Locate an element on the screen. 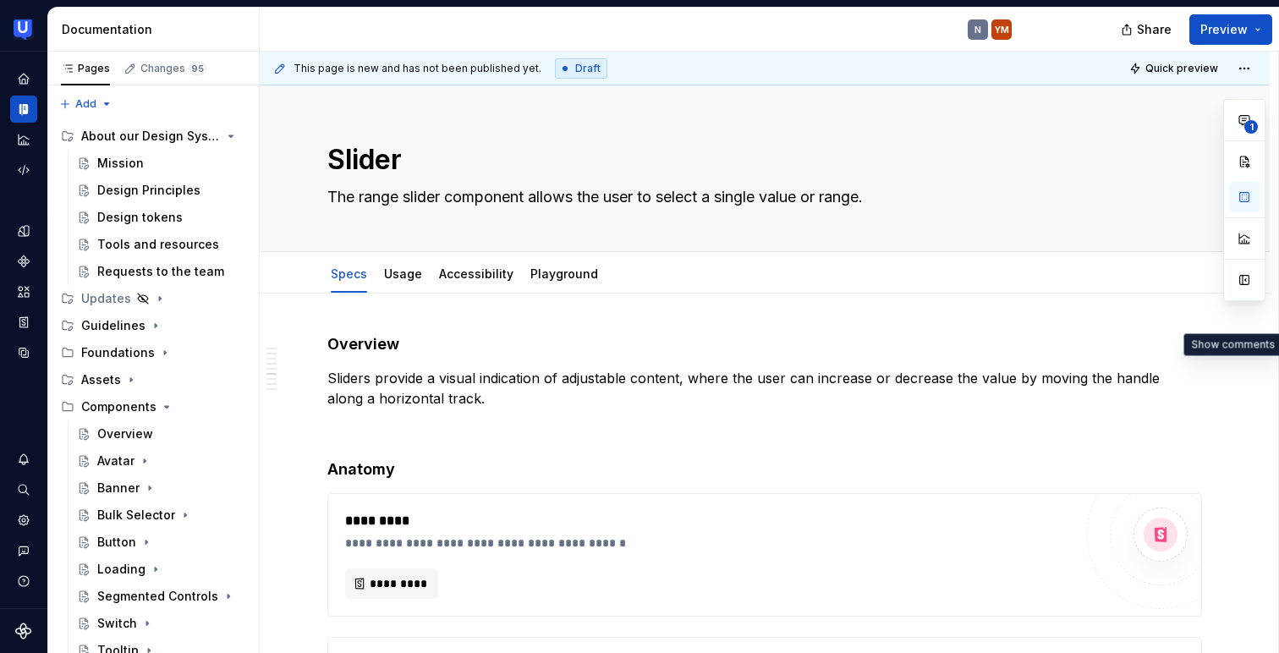 The width and height of the screenshot is (1279, 653). a: Playground is located at coordinates (564, 273).